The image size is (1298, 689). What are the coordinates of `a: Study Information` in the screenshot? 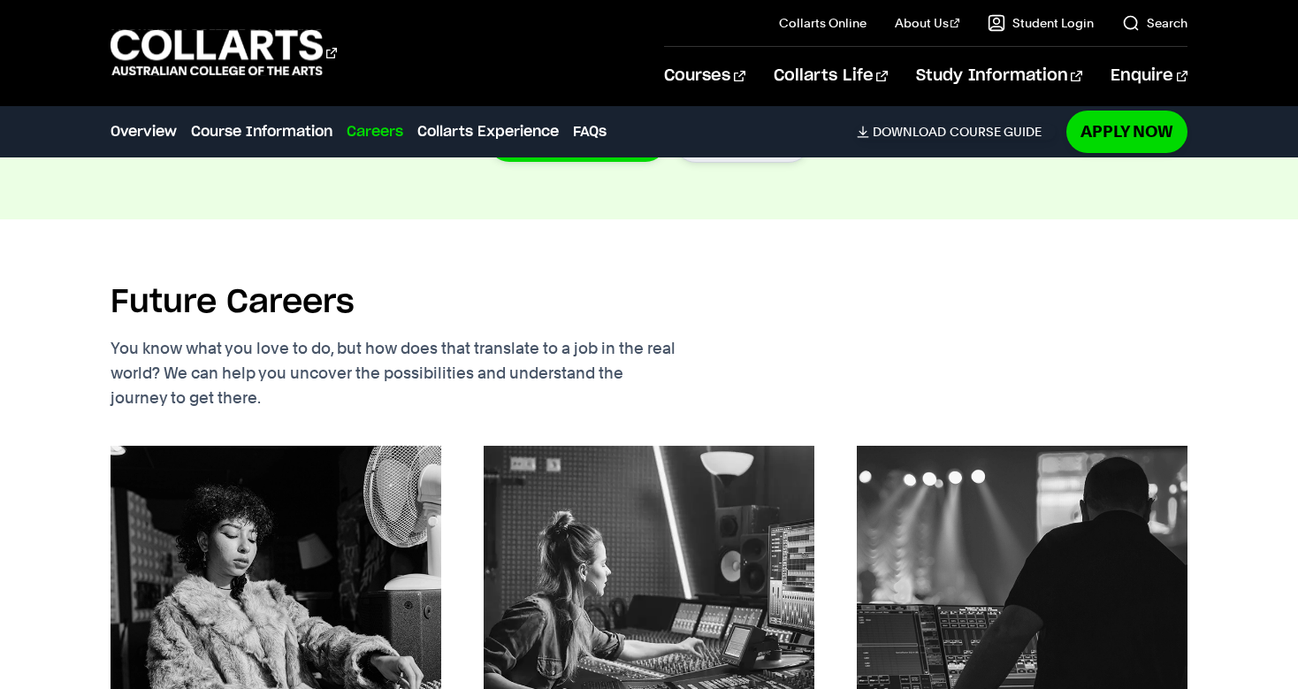 It's located at (999, 76).